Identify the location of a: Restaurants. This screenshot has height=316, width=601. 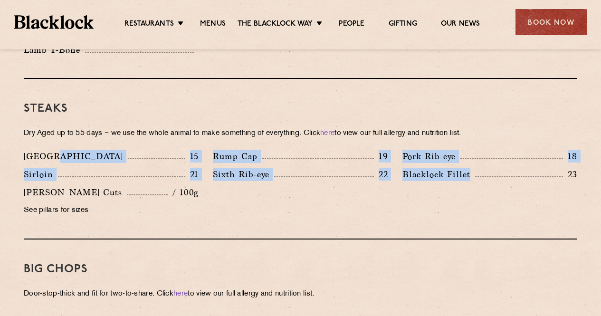
(149, 25).